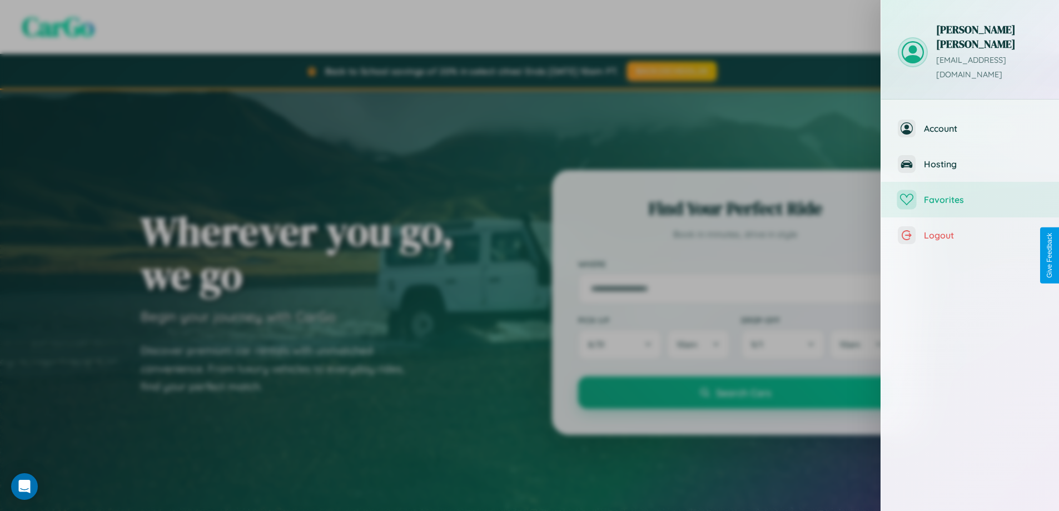  What do you see at coordinates (970, 235) in the screenshot?
I see `button: Logout` at bounding box center [970, 235].